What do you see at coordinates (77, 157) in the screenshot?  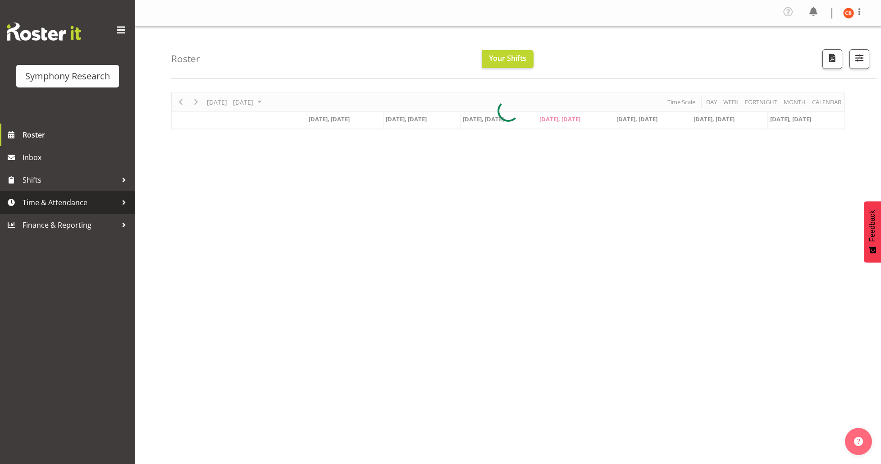 I see `span: Inbox` at bounding box center [77, 157].